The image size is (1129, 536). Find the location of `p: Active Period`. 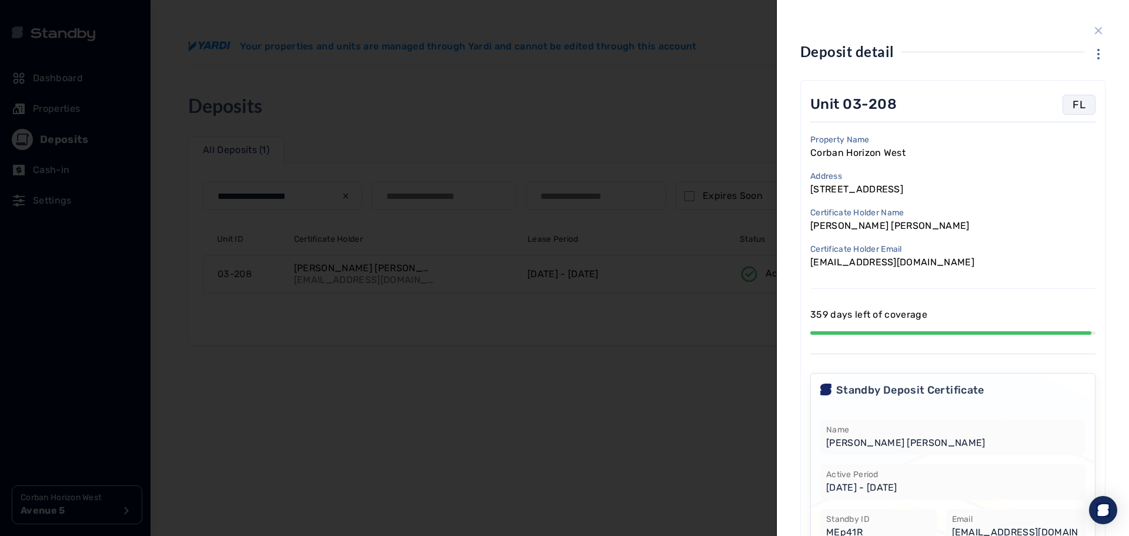

p: Active Period is located at coordinates (953, 475).